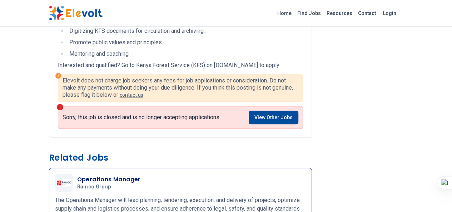 Image resolution: width=452 pixels, height=212 pixels. I want to click on li: Promote public values and principles, so click(185, 43).